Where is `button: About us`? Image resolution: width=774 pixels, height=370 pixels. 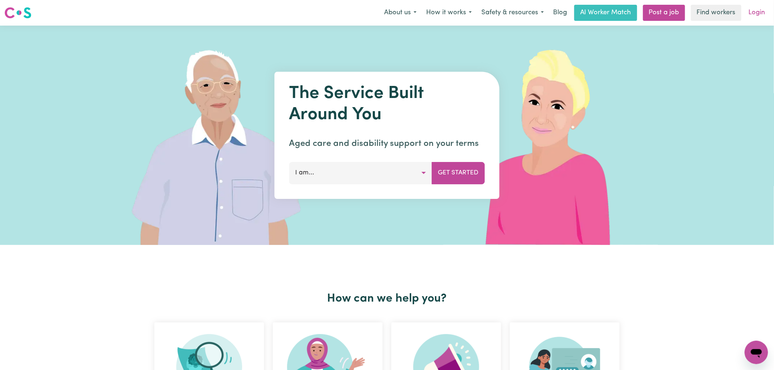 button: About us is located at coordinates (400, 13).